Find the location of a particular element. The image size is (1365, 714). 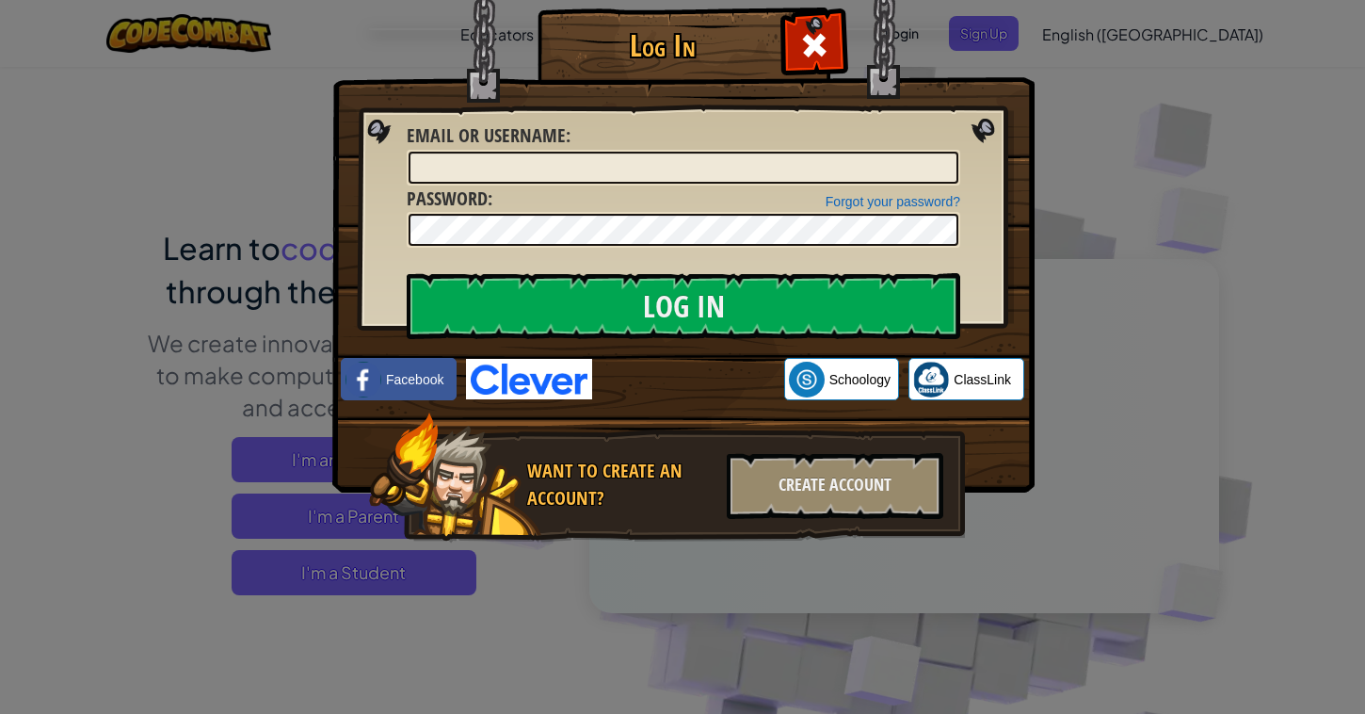

h1: Log In is located at coordinates (662, 45).